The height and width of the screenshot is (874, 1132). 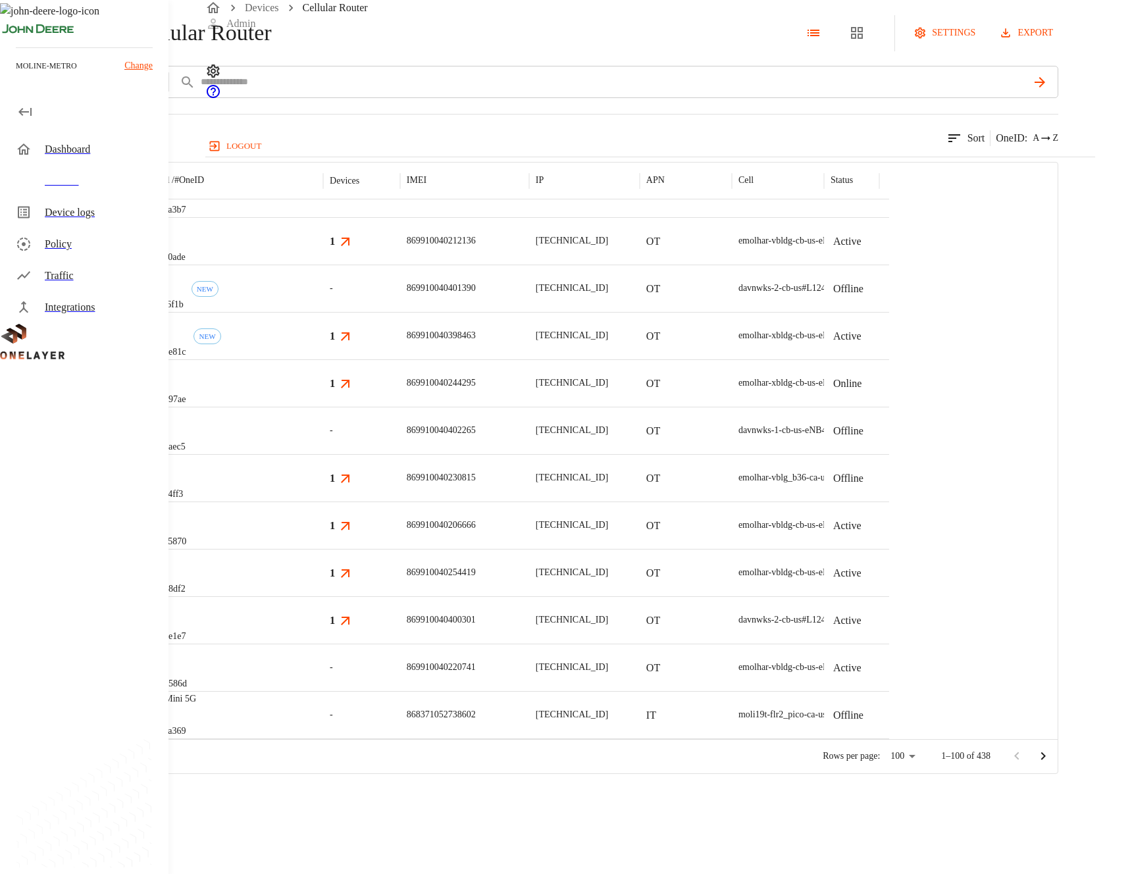 What do you see at coordinates (441, 573) in the screenshot?
I see `p: 869910040254419` at bounding box center [441, 573].